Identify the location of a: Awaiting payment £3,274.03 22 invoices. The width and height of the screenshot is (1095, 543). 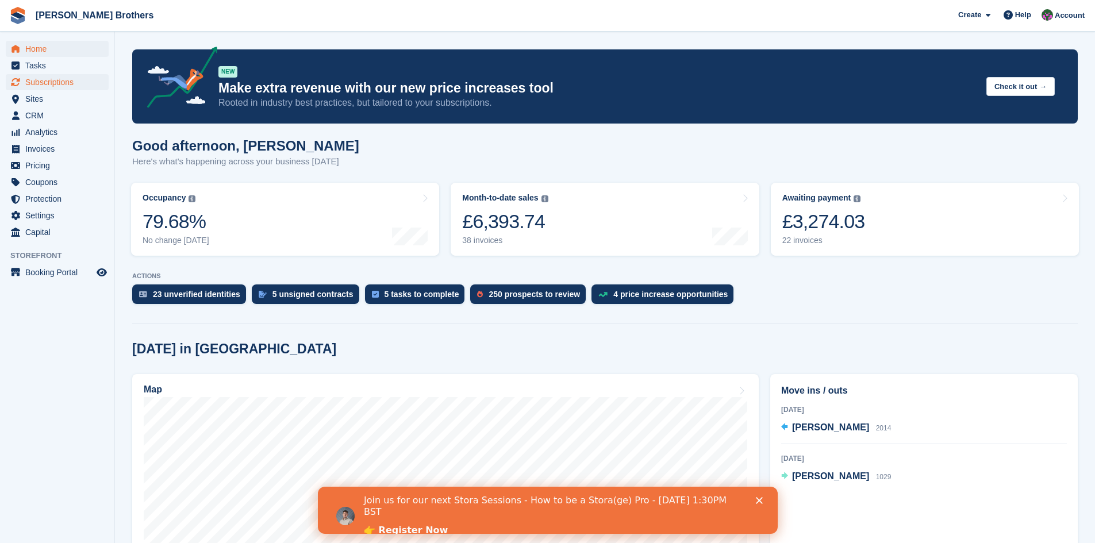
(925, 219).